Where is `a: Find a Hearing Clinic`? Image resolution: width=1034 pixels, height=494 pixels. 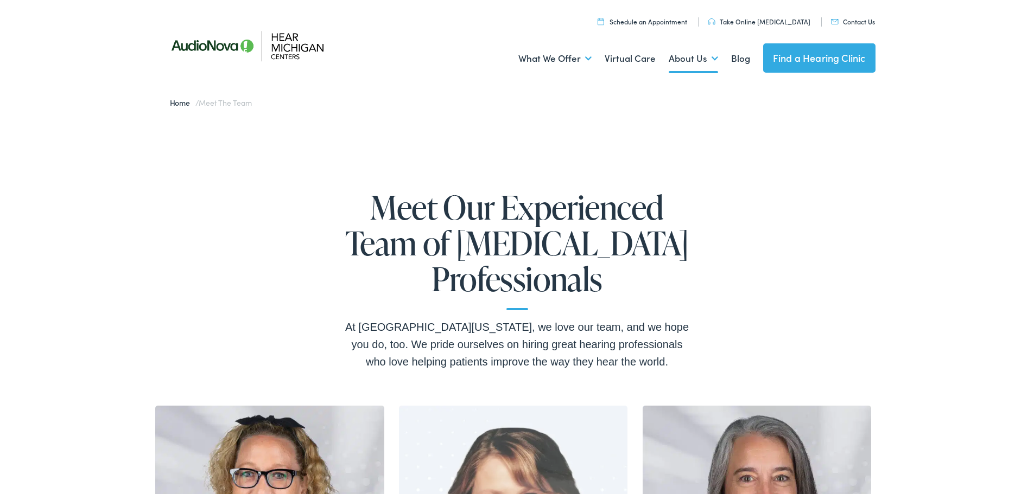
a: Find a Hearing Clinic is located at coordinates (819, 58).